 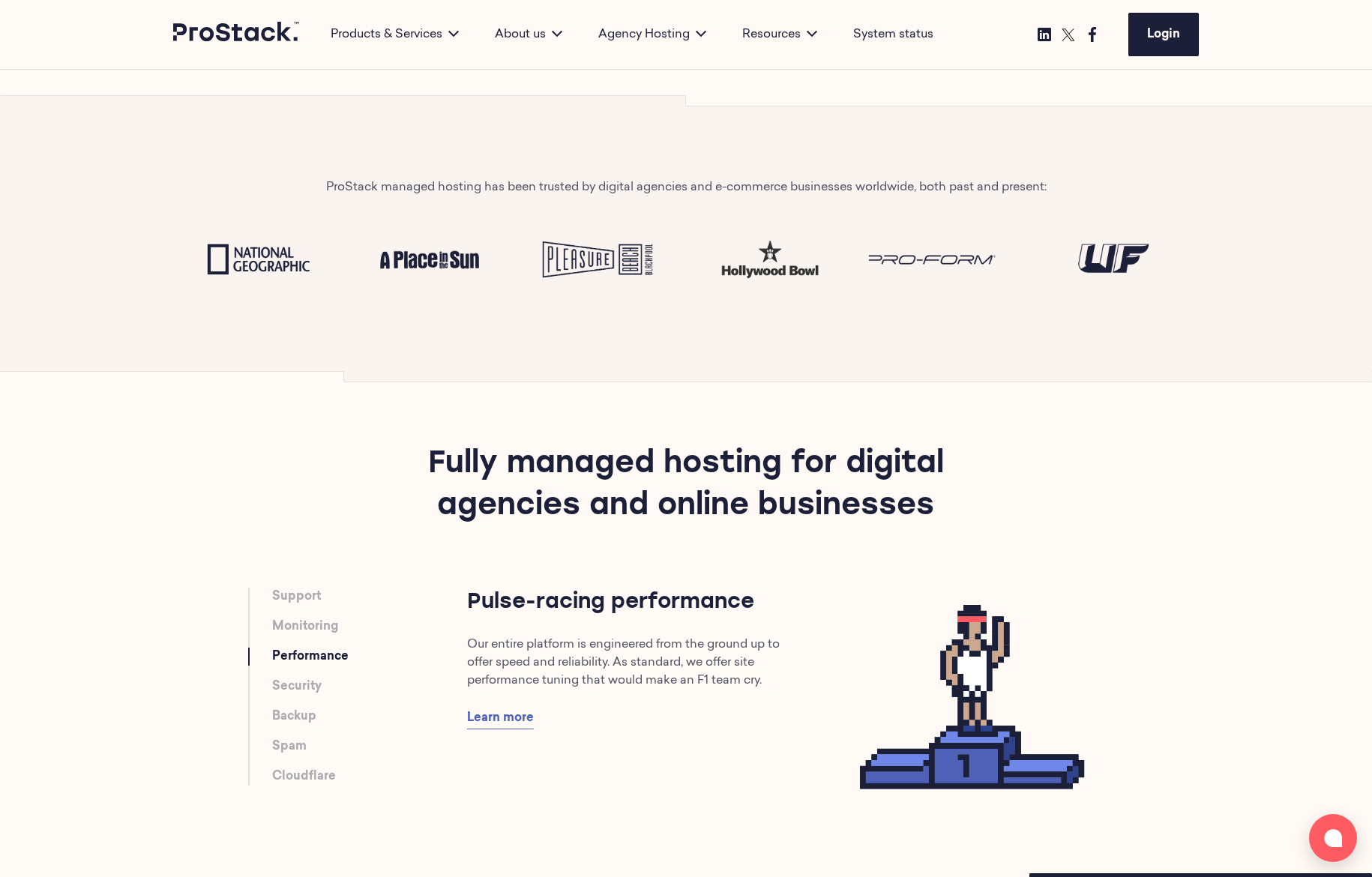 What do you see at coordinates (259, 260) in the screenshot?
I see `img: National Geographic Logo` at bounding box center [259, 260].